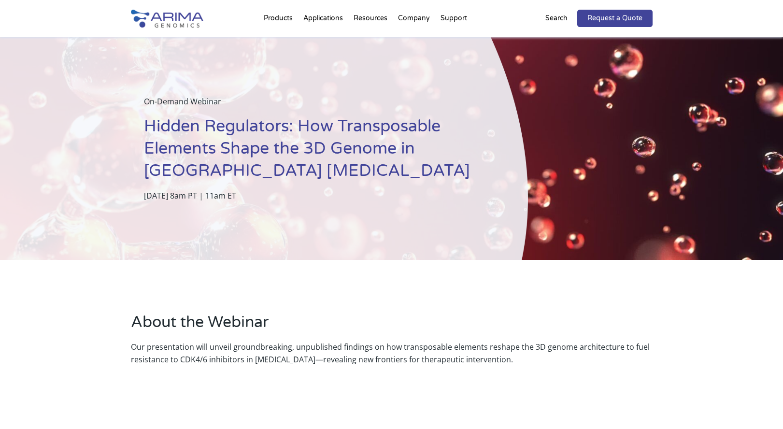 This screenshot has width=783, height=429. I want to click on p: Our presentation will unveil groundbreaking, unpublished findings on how transposable elements re..., so click(392, 353).